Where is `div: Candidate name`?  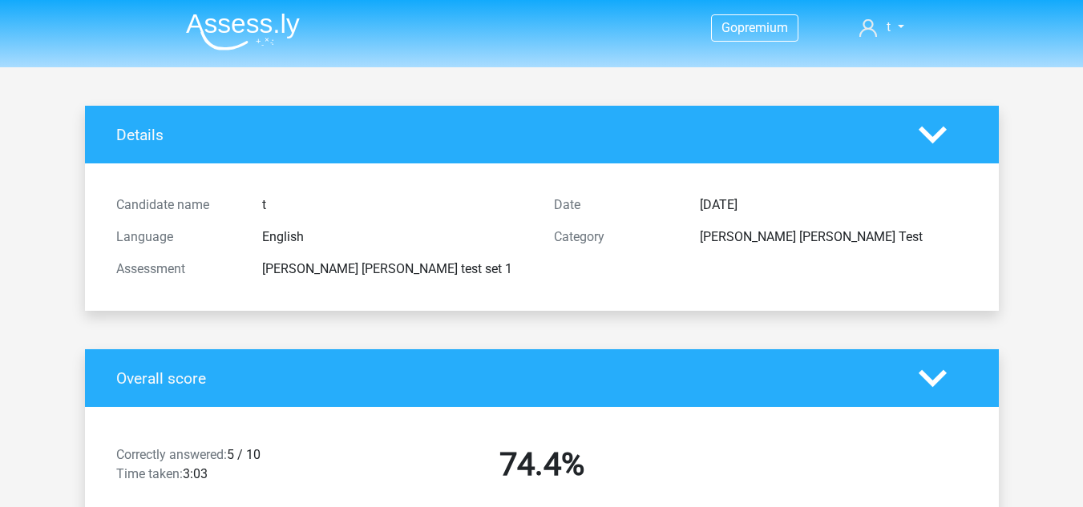 div: Candidate name is located at coordinates (177, 205).